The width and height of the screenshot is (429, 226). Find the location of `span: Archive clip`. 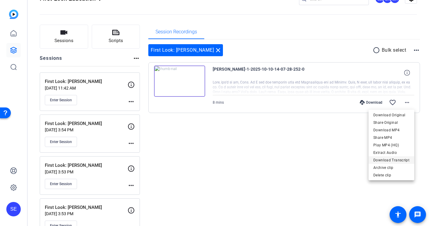

span: Archive clip is located at coordinates (392, 168).